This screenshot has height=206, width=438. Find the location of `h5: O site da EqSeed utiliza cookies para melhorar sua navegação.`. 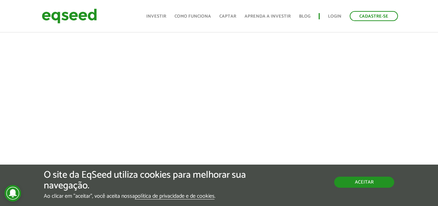

h5: O site da EqSeed utiliza cookies para melhorar sua navegação. is located at coordinates (149, 180).